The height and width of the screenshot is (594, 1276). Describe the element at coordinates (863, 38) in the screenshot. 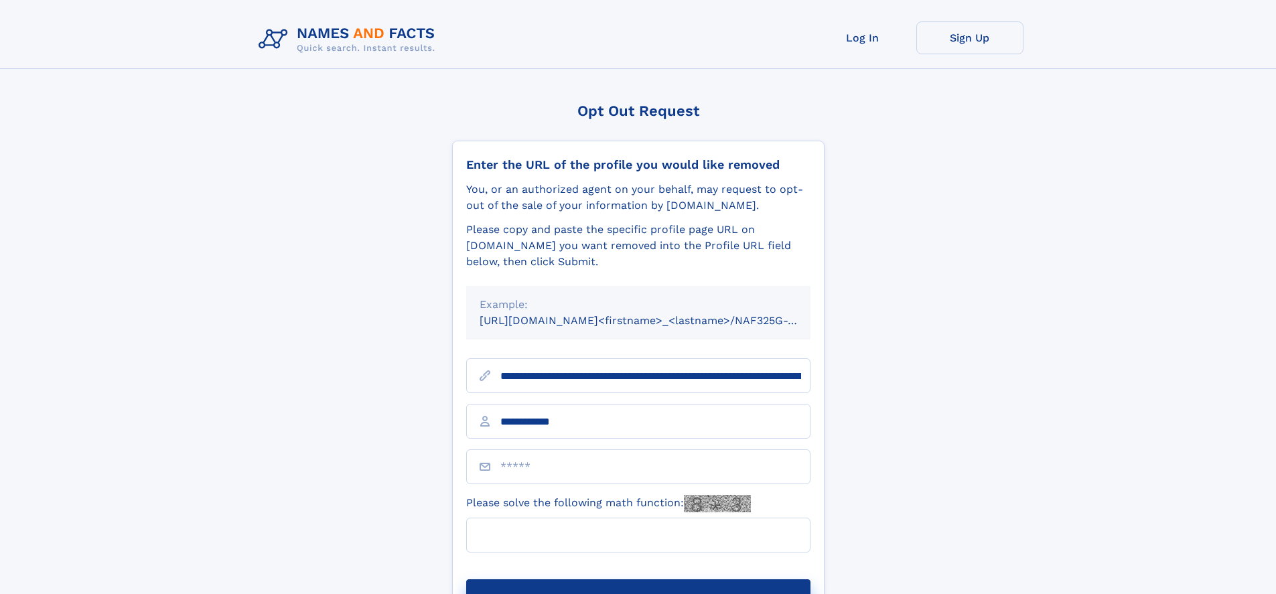

I see `a: Log In` at that location.